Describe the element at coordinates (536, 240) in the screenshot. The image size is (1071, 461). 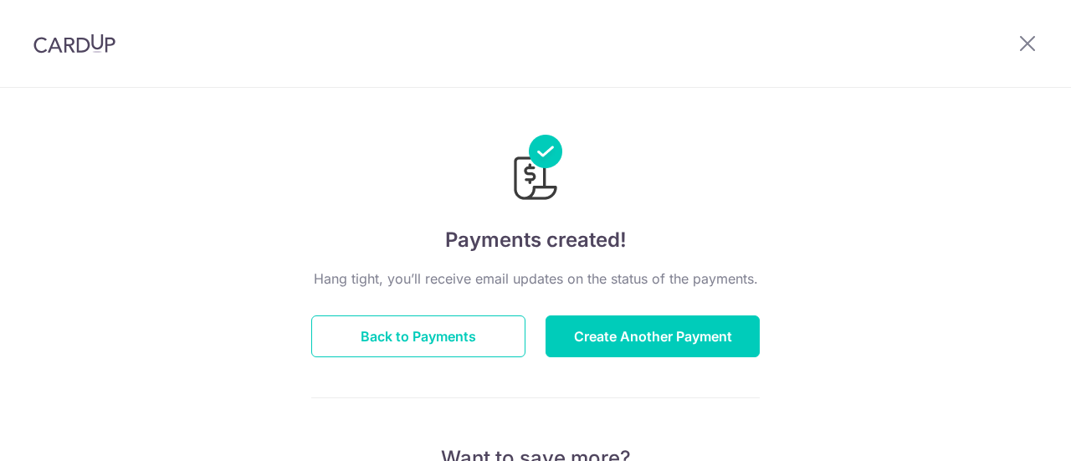
I see `h4: Payments created!` at that location.